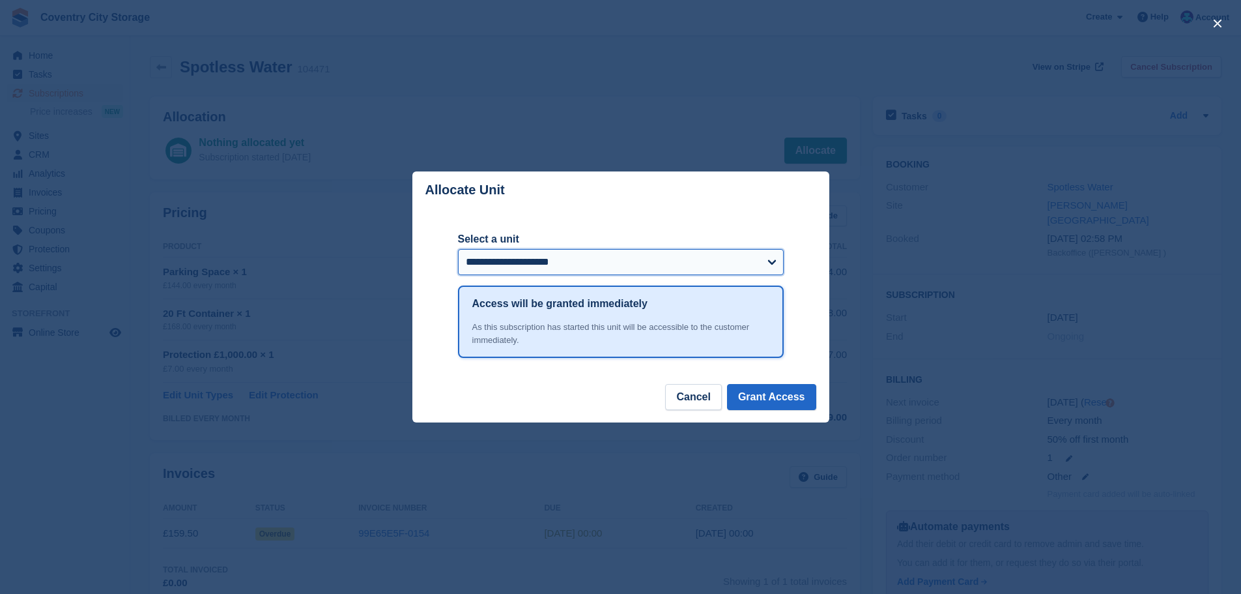 The width and height of the screenshot is (1241, 594). I want to click on div: As this subscription has started this unit will be accessible to the customer immediately., so click(621, 333).